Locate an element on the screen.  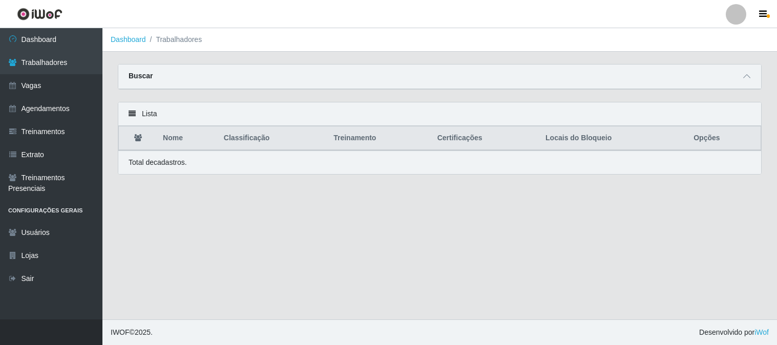
nav: breadcrumb is located at coordinates (439, 40).